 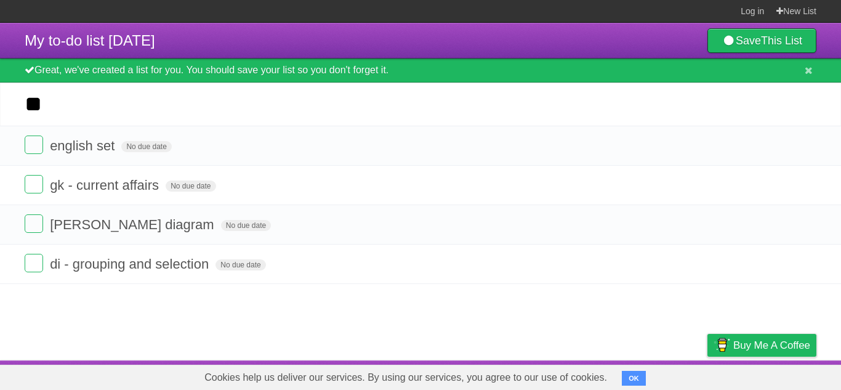 What do you see at coordinates (663, 375) in the screenshot?
I see `a: Terms` at bounding box center [663, 375].